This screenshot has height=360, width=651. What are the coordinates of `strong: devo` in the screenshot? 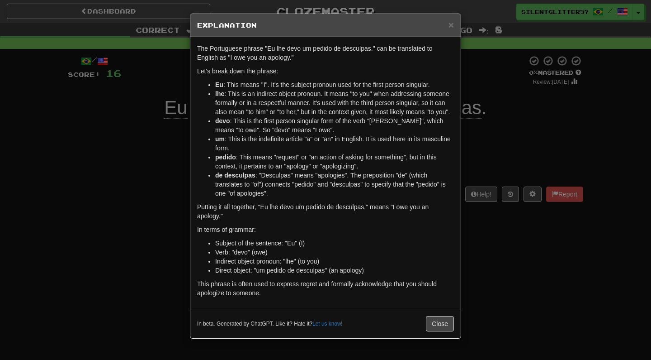 It's located at (223, 121).